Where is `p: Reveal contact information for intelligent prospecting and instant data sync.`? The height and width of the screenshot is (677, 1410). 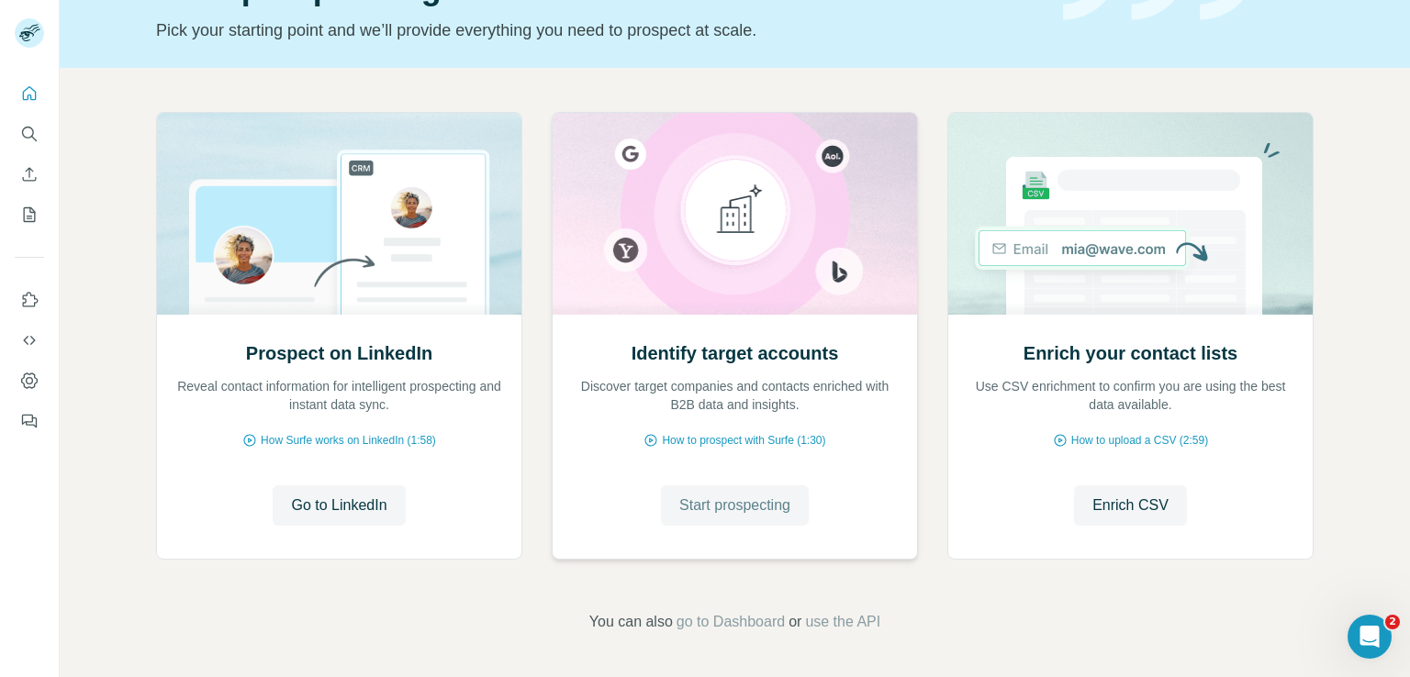
p: Reveal contact information for intelligent prospecting and instant data sync. is located at coordinates (339, 396).